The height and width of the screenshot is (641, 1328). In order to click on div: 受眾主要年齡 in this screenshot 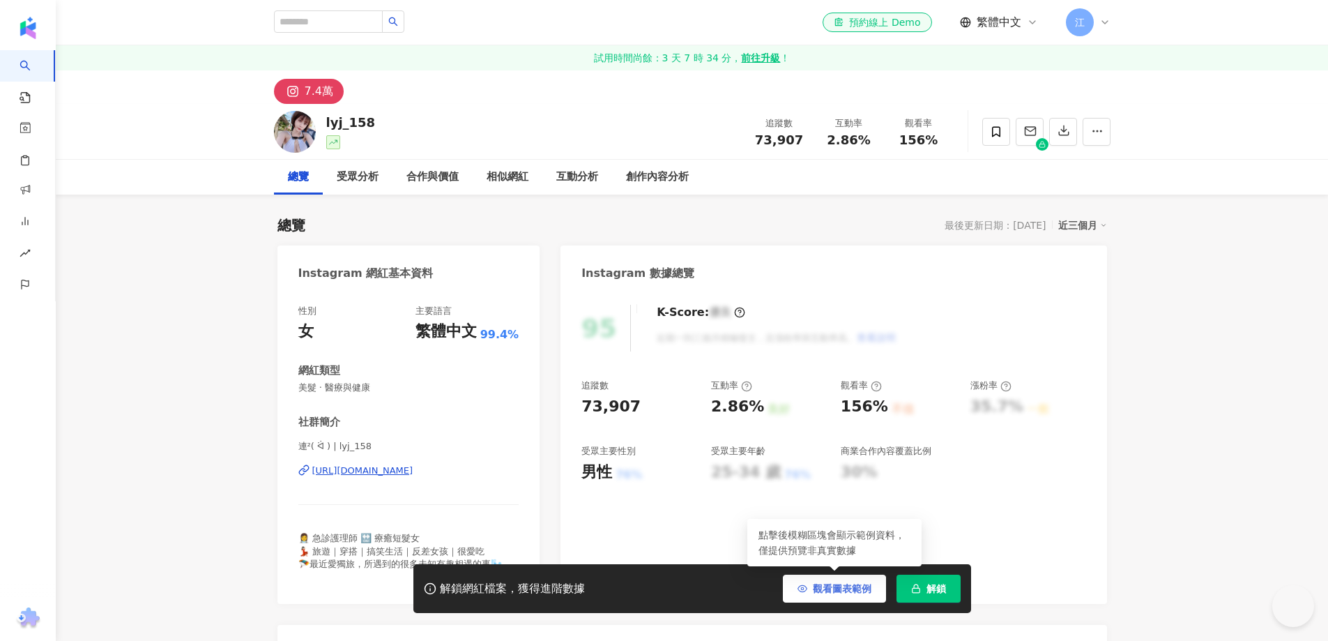, I will do `click(738, 451)`.